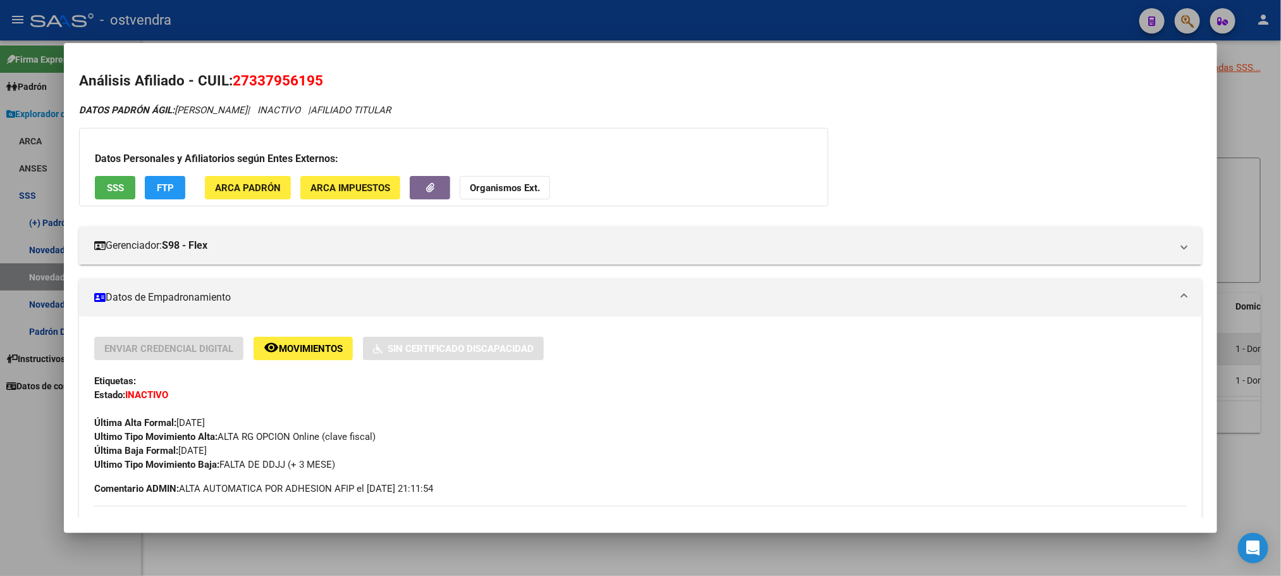 The width and height of the screenshot is (1281, 576). I want to click on span: ARCA Padrón, so click(248, 188).